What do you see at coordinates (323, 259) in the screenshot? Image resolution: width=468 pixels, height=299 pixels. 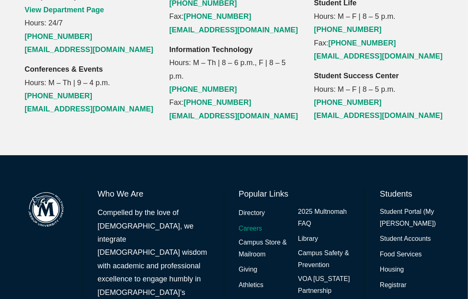 I see `a: Campus Safety & Prevention` at bounding box center [323, 259].